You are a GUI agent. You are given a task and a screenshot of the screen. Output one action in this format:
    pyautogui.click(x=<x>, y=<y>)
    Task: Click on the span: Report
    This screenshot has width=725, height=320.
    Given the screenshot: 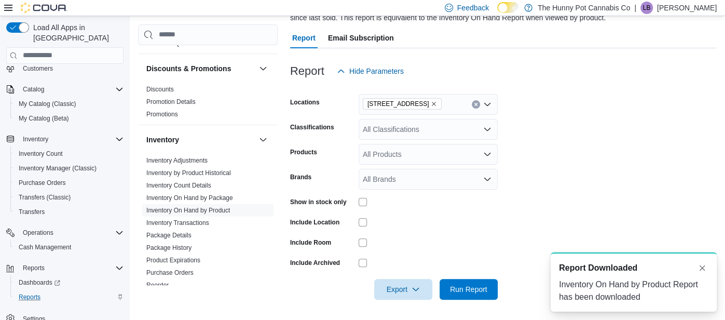 What is the action you would take?
    pyautogui.click(x=304, y=38)
    